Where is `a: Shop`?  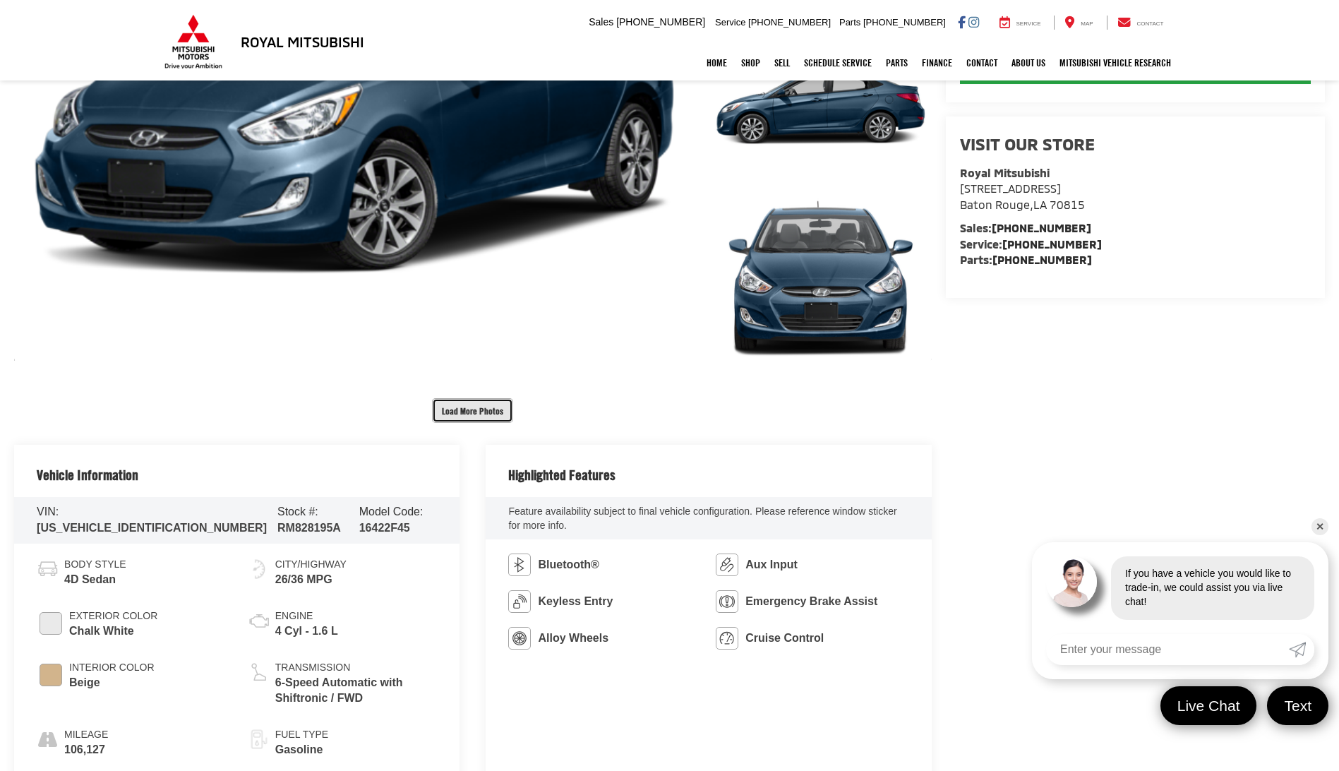 a: Shop is located at coordinates (751, 63).